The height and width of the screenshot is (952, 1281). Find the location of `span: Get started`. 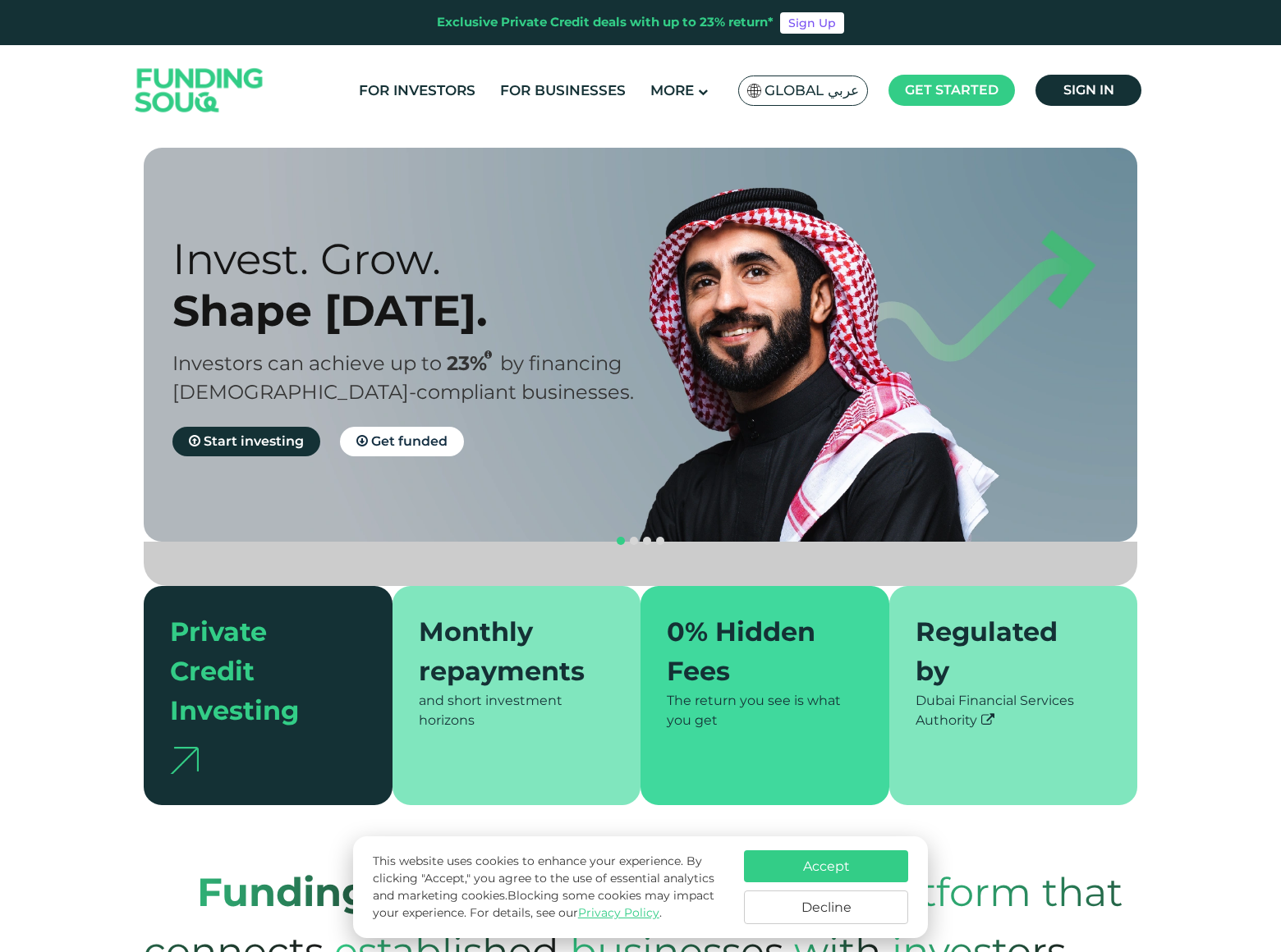

span: Get started is located at coordinates (952, 89).